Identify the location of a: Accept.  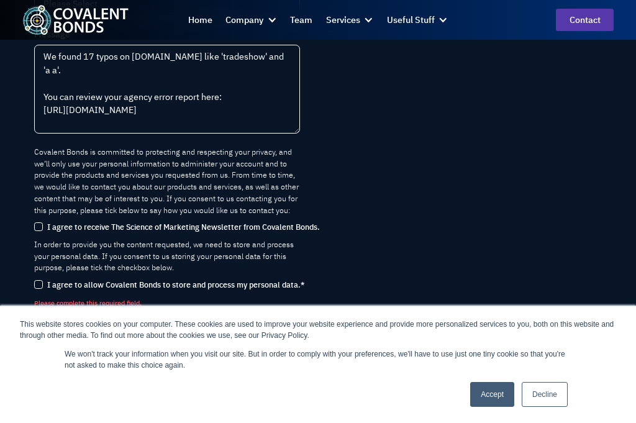
(492, 394).